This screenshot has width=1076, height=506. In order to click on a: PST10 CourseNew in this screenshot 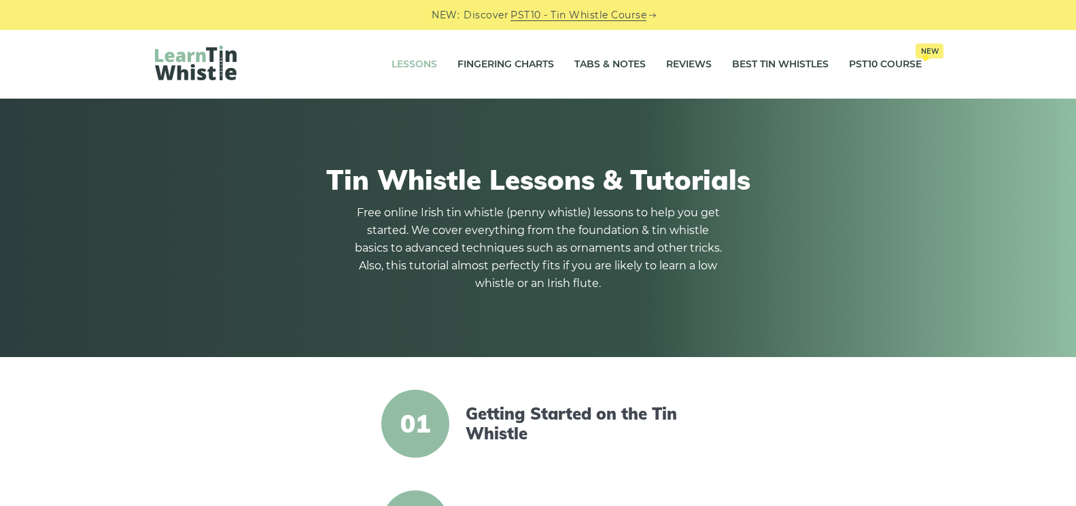, I will do `click(885, 65)`.